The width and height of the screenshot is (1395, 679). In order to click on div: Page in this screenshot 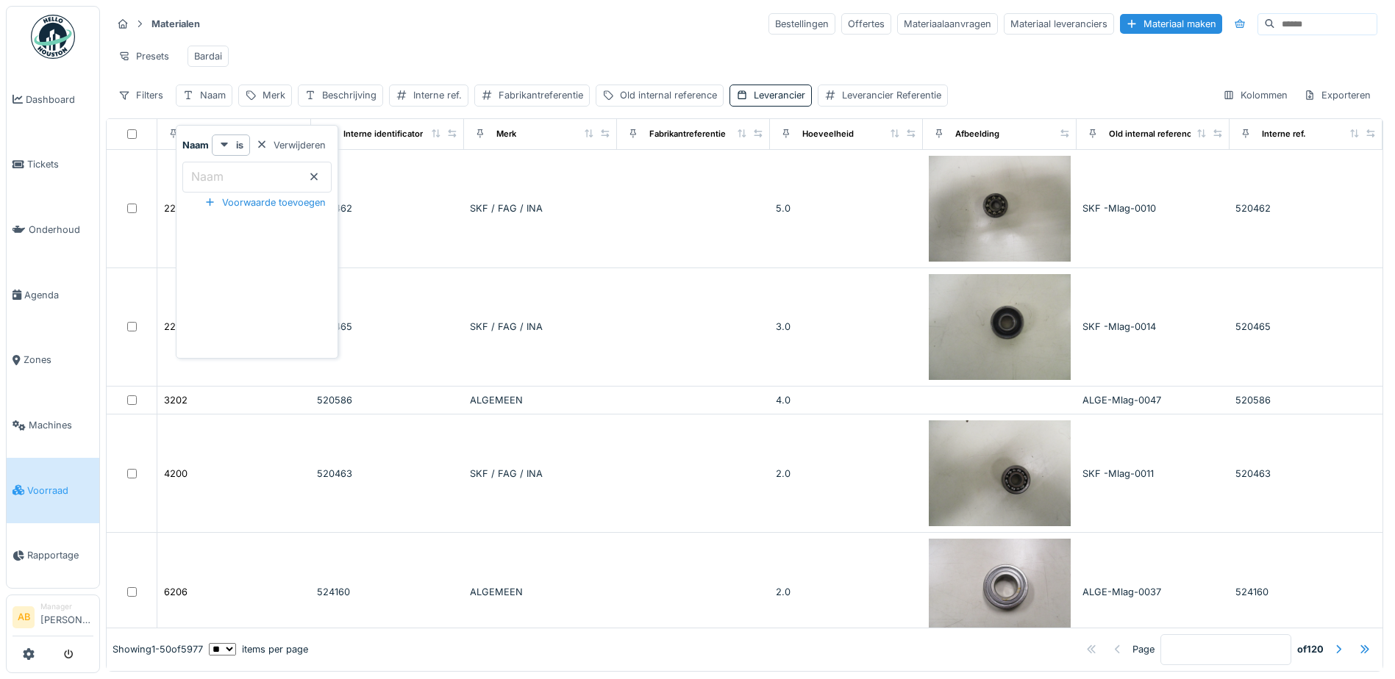, I will do `click(1143, 649)`.